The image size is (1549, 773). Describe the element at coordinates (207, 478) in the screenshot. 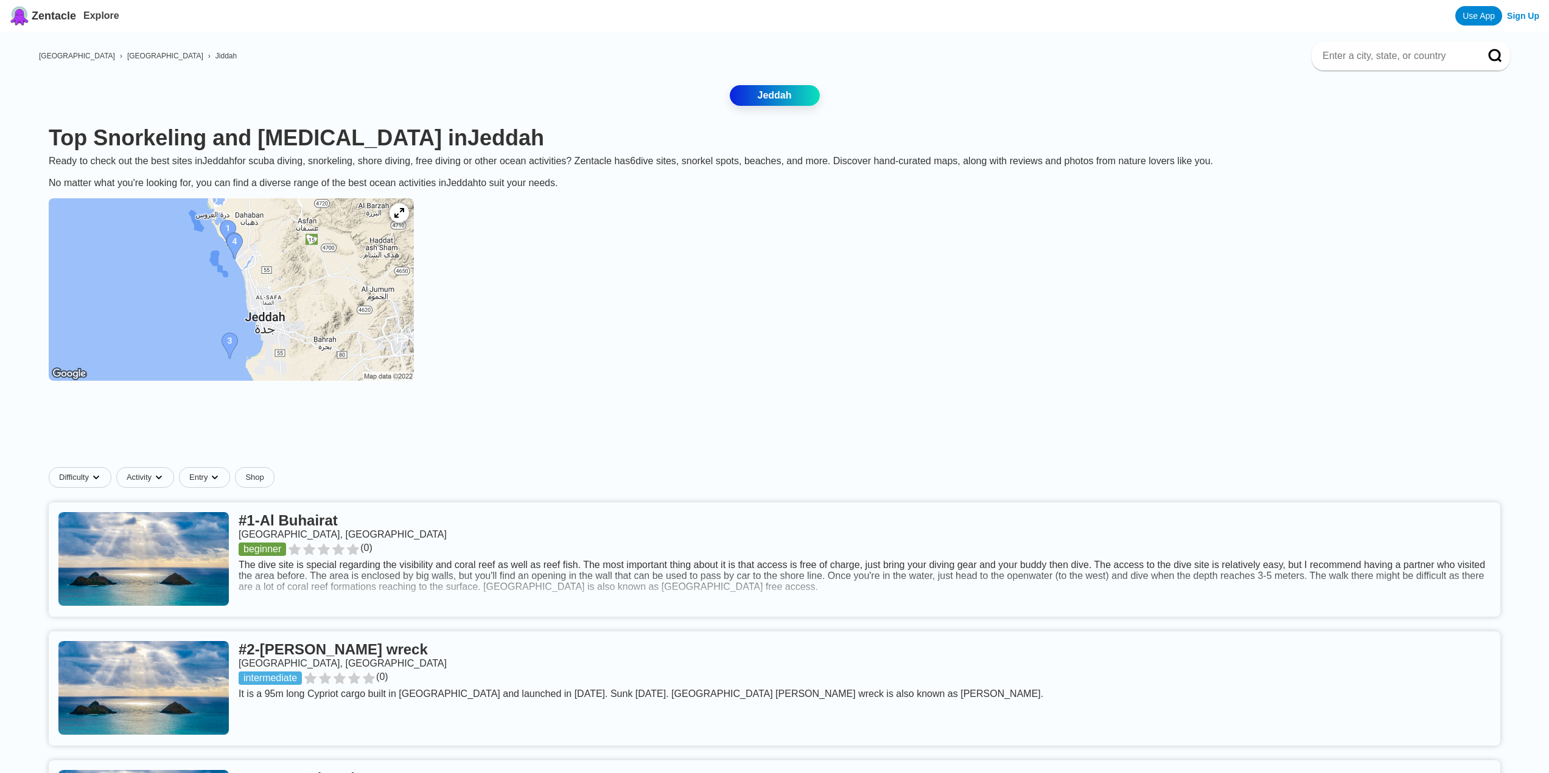

I see `button: Entrydropdown caret` at that location.